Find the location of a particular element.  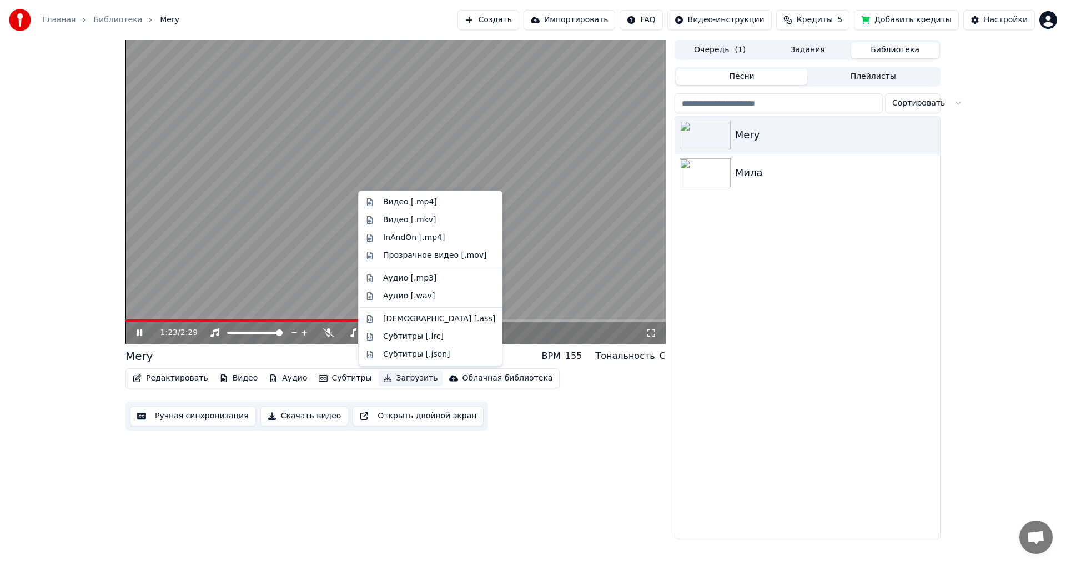

button: Очередь is located at coordinates (720, 50).